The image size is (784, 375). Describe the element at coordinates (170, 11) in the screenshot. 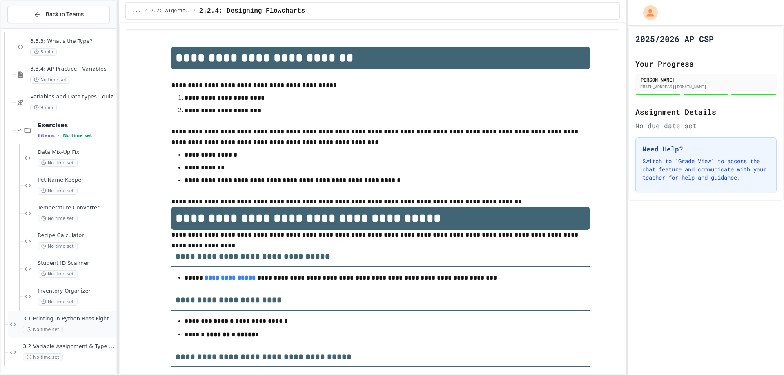

I see `span: 2.2: Algorithms - from Pseudocode to Flowcharts` at that location.